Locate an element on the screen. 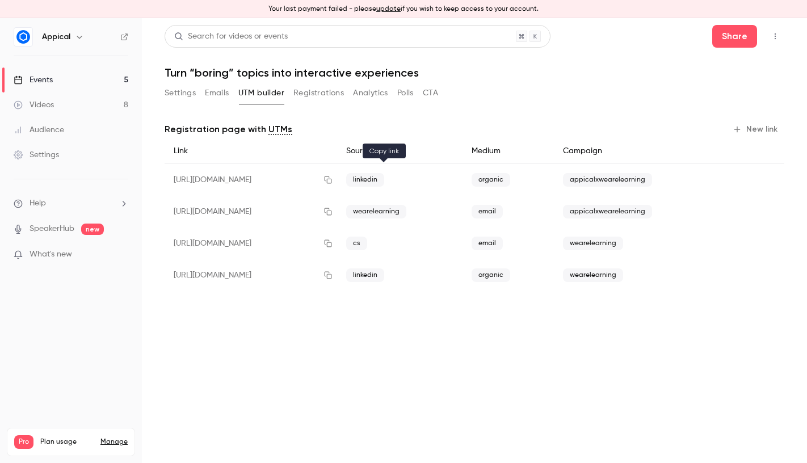 The width and height of the screenshot is (807, 463). div: Search for videos or events is located at coordinates (231, 36).